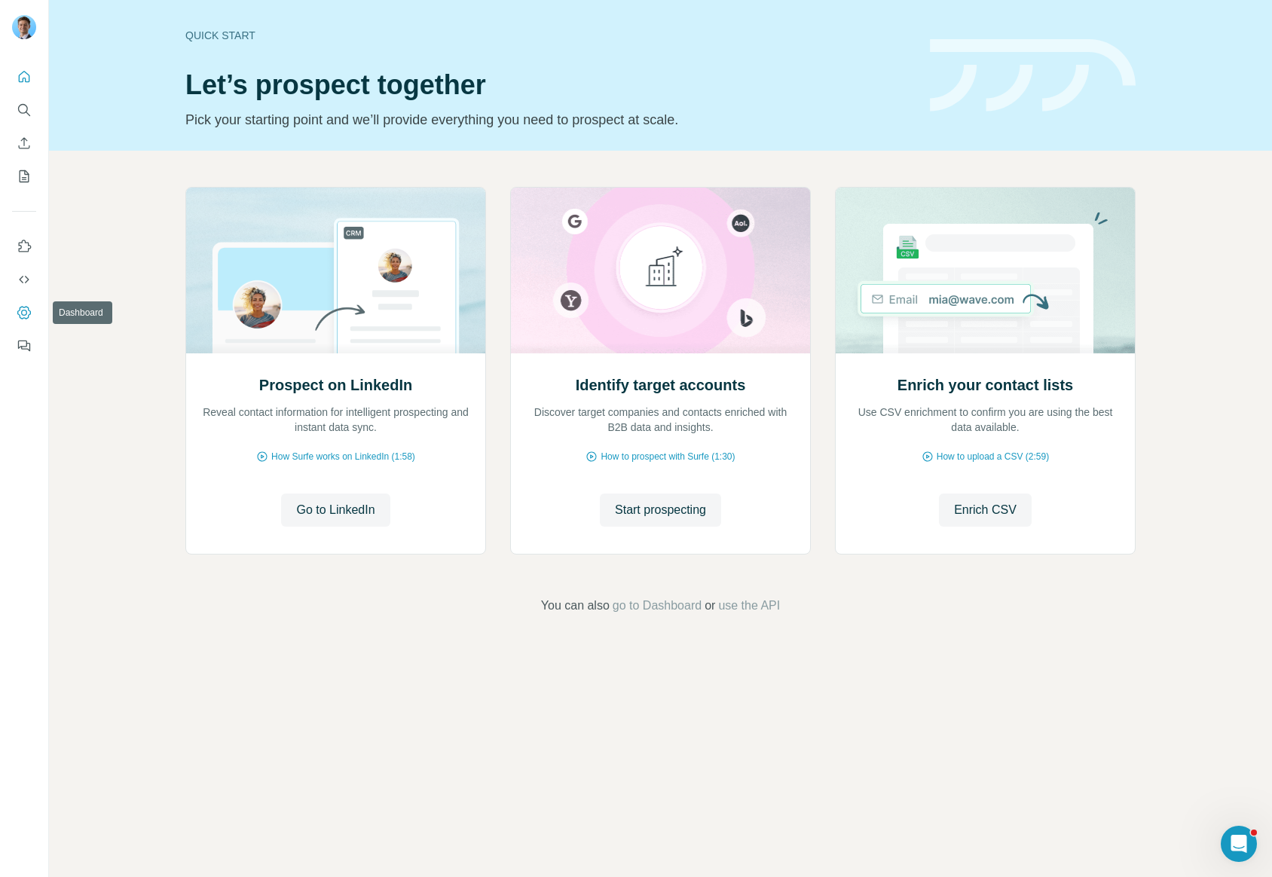 This screenshot has height=877, width=1272. Describe the element at coordinates (660, 420) in the screenshot. I see `p: Discover target companies and contacts enriched with B2B data and insights.` at that location.